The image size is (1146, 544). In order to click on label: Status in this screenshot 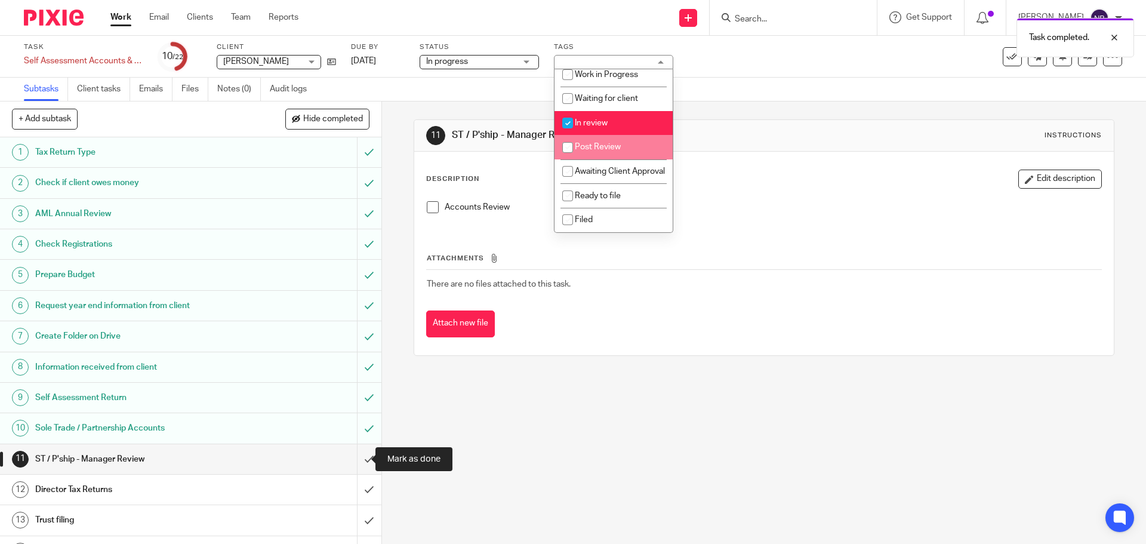, I will do `click(479, 47)`.